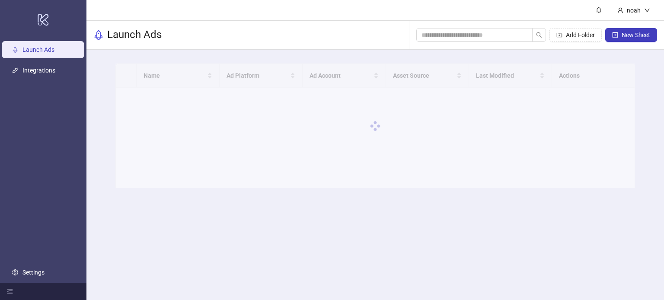  What do you see at coordinates (539, 35) in the screenshot?
I see `span: search` at bounding box center [539, 35].